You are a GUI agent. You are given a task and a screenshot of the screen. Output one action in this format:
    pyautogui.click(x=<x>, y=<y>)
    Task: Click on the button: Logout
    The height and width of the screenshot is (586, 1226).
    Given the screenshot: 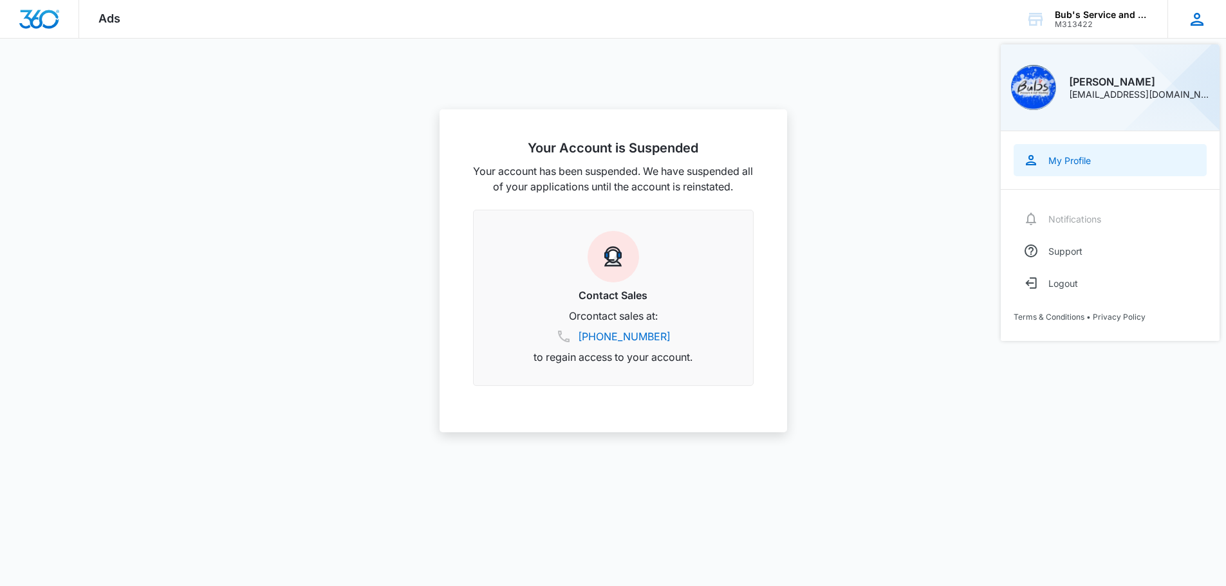 What is the action you would take?
    pyautogui.click(x=1110, y=283)
    